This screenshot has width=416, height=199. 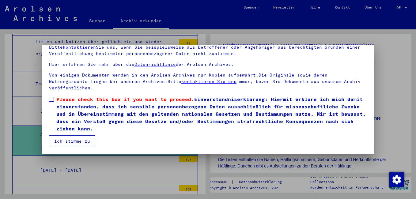 What do you see at coordinates (208, 64) in the screenshot?
I see `p: Hier erfahren Sie mehr über die der Arolsen Archives.` at bounding box center [208, 64].